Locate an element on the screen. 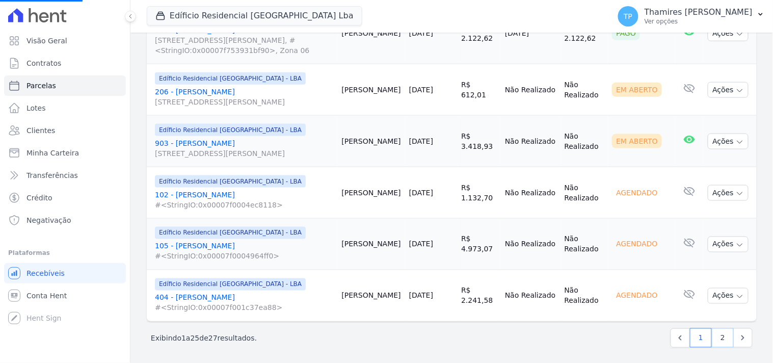 This screenshot has height=363, width=773. span: Crédito is located at coordinates (39, 198).